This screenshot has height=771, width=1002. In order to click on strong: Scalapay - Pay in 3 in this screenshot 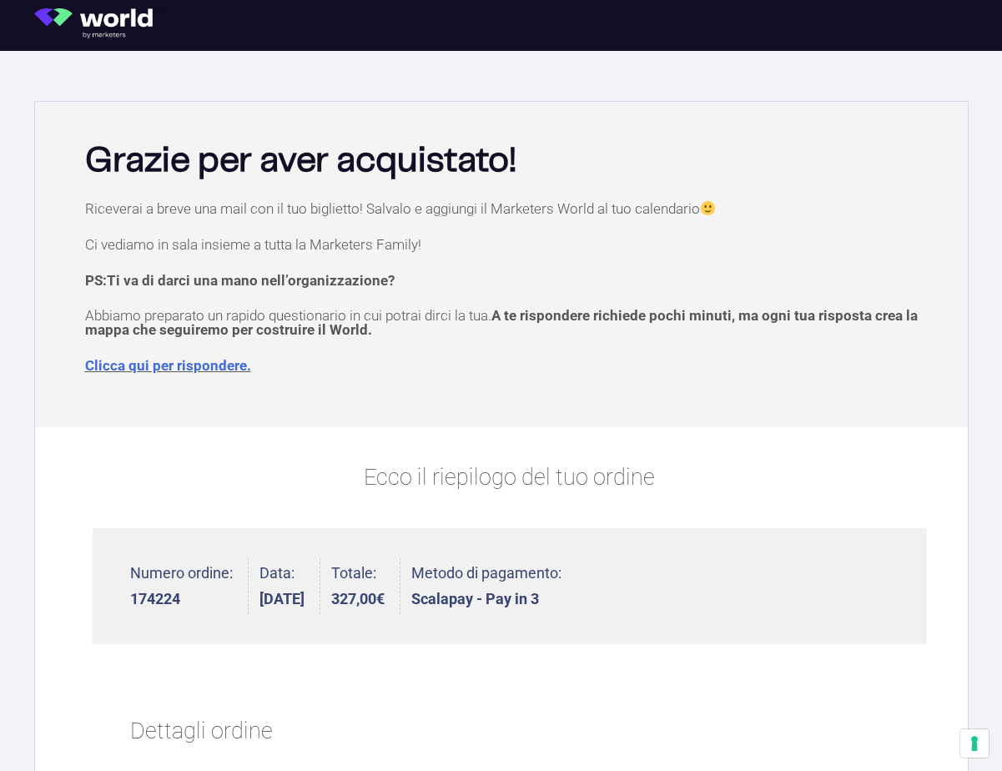, I will do `click(486, 599)`.